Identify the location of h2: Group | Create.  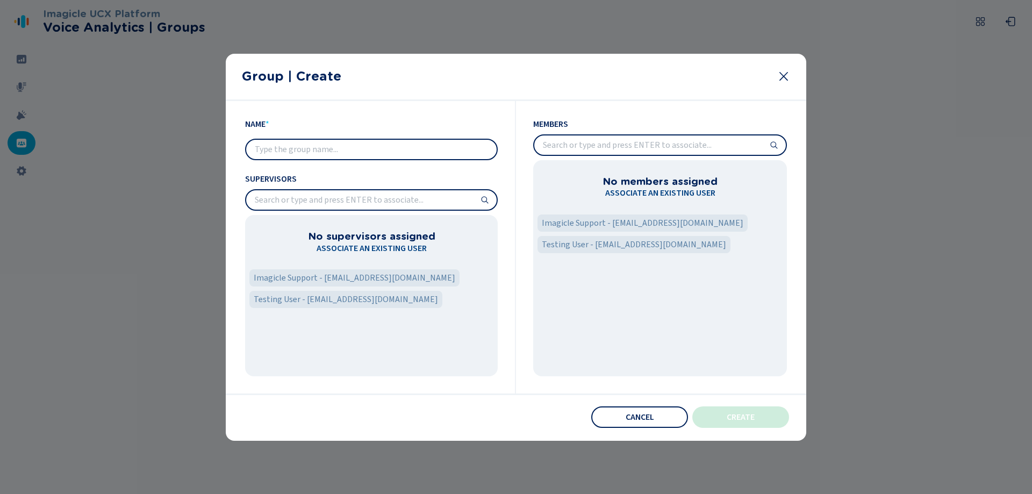
(505, 76).